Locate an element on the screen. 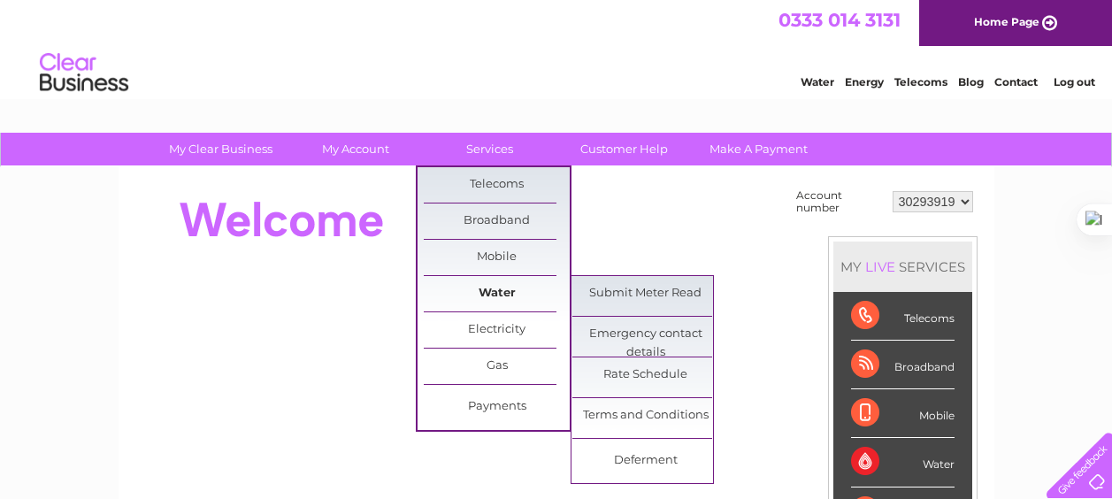  a: Payments is located at coordinates (496, 407).